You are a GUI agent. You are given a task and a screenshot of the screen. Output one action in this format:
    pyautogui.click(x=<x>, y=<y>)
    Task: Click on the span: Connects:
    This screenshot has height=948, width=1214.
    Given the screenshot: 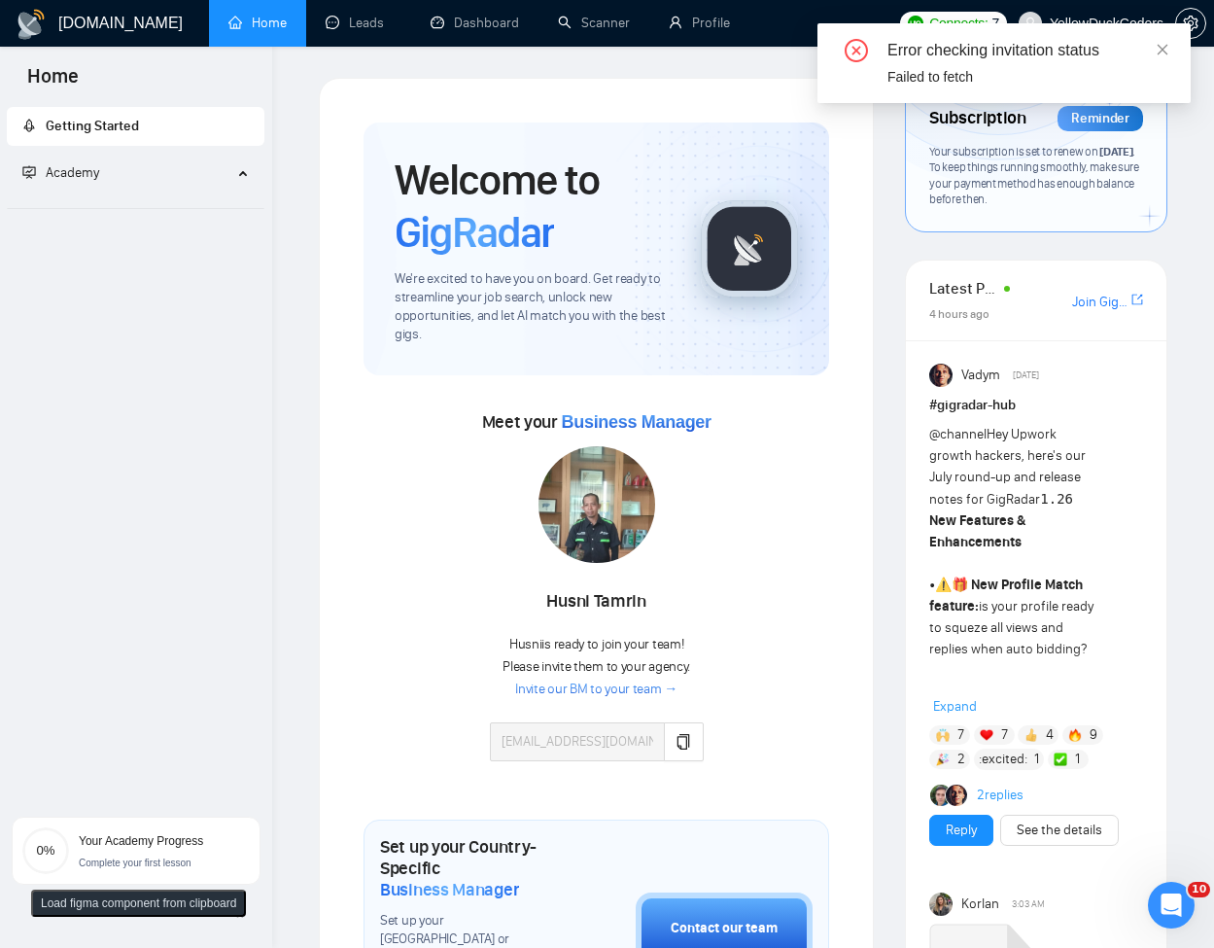 What is the action you would take?
    pyautogui.click(x=958, y=23)
    